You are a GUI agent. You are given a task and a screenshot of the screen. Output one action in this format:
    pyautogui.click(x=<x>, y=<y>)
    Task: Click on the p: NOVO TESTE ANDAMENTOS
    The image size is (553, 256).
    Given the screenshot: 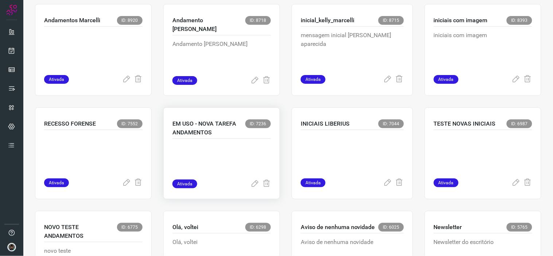 What is the action you would take?
    pyautogui.click(x=80, y=232)
    